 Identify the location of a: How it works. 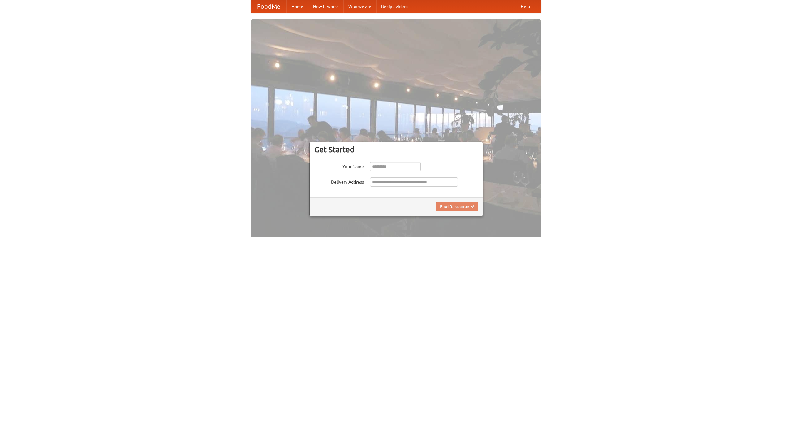
(326, 6).